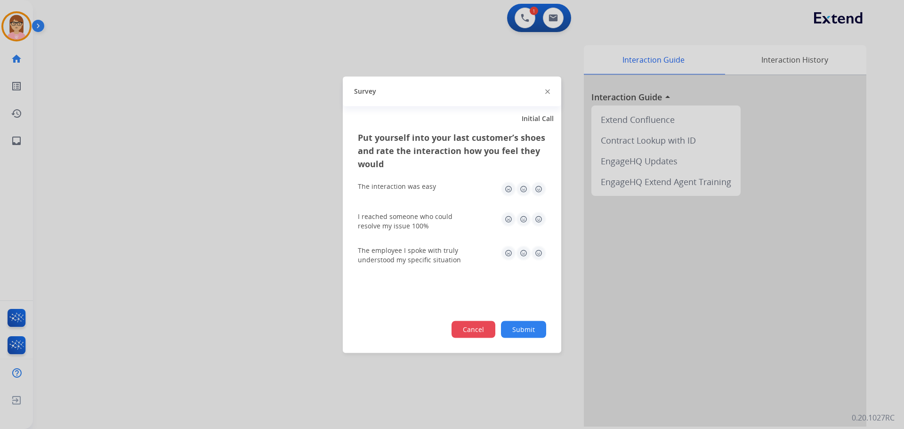 Image resolution: width=904 pixels, height=429 pixels. Describe the element at coordinates (452, 150) in the screenshot. I see `h3: Put yourself into your last customer’s shoes and rate the interaction how you feel they would` at that location.